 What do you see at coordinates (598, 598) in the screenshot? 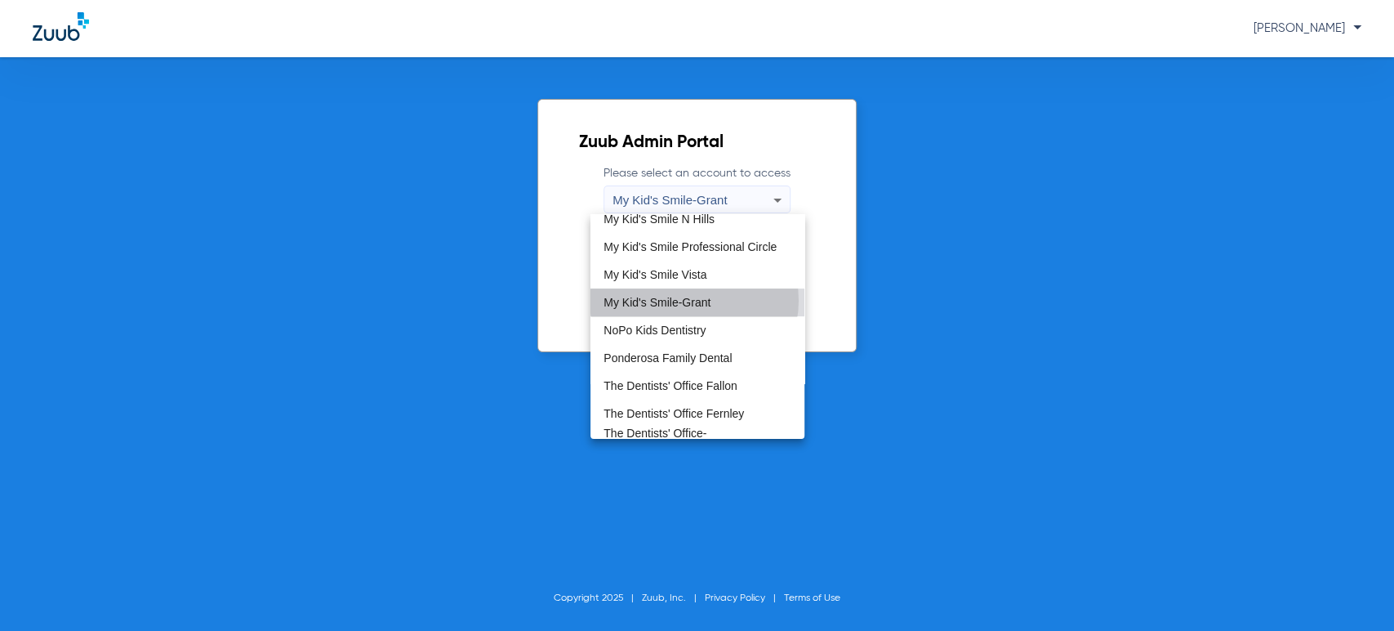
I see `li: Copyright 2025` at bounding box center [598, 598].